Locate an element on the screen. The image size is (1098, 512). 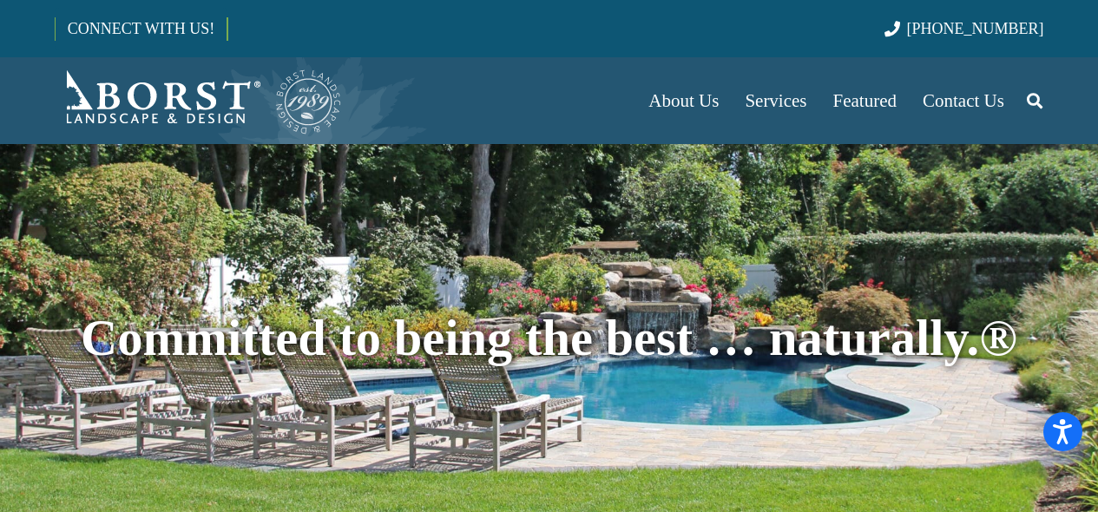
a: Featured is located at coordinates (864, 101).